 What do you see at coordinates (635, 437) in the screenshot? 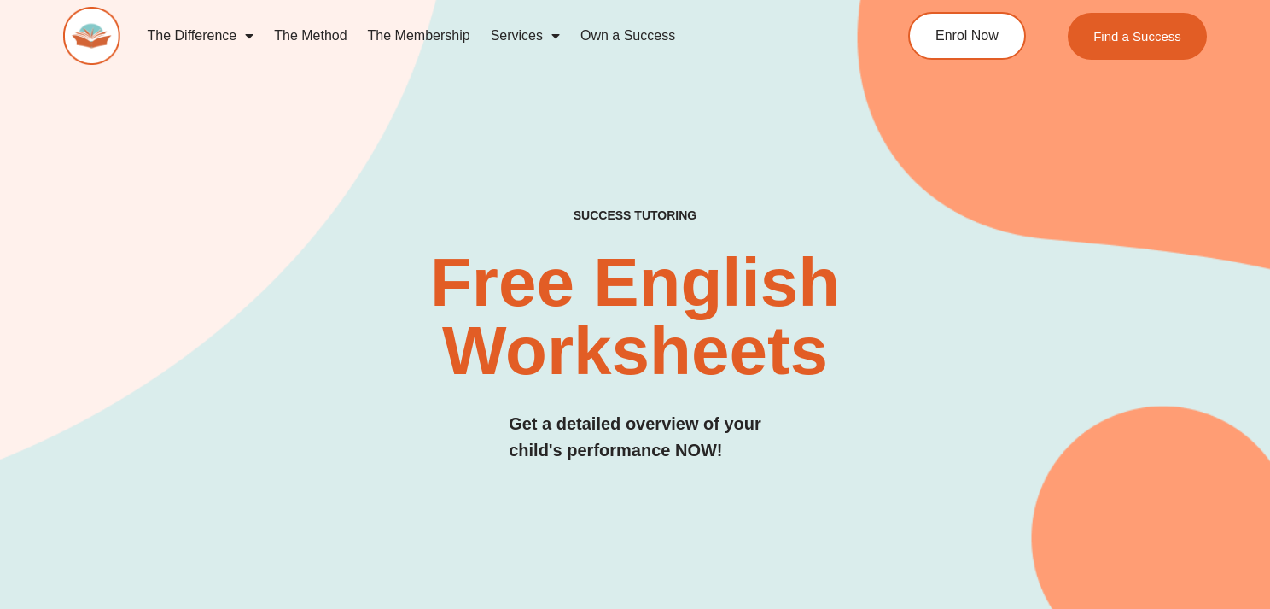
I see `h3: Get a detailed overview of your child's performance NOW!` at bounding box center [635, 437].